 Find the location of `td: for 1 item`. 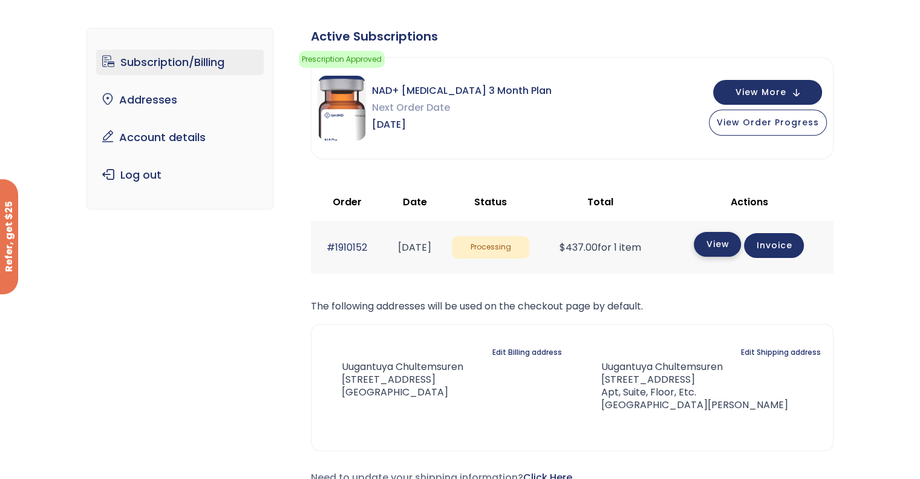

td: for 1 item is located at coordinates (600, 247).